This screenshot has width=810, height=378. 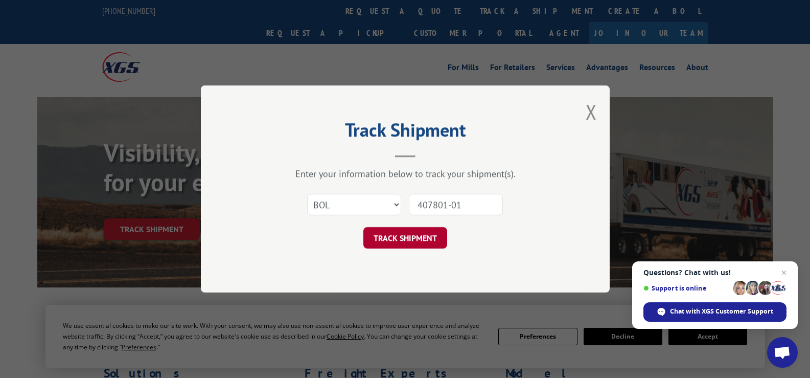 What do you see at coordinates (783, 352) in the screenshot?
I see `div: Open chat` at bounding box center [783, 352].